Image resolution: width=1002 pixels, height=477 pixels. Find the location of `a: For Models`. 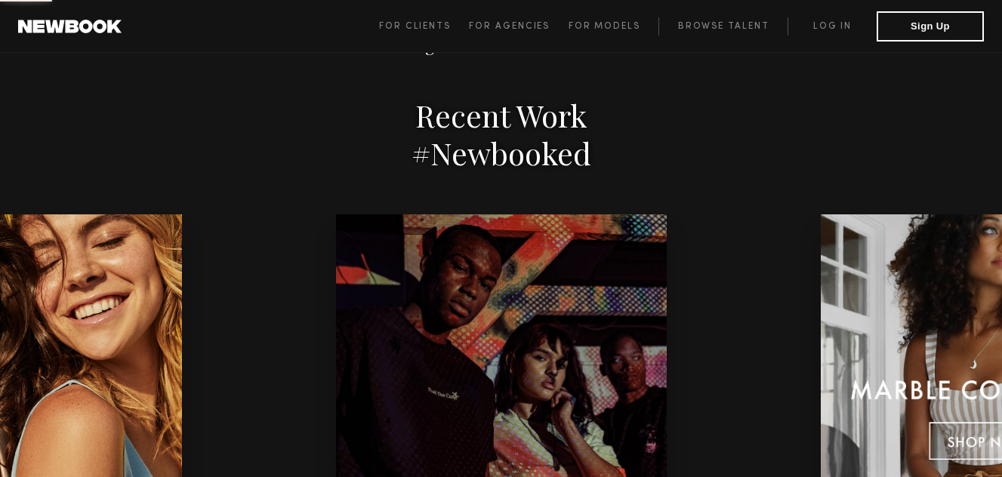

a: For Models is located at coordinates (614, 26).